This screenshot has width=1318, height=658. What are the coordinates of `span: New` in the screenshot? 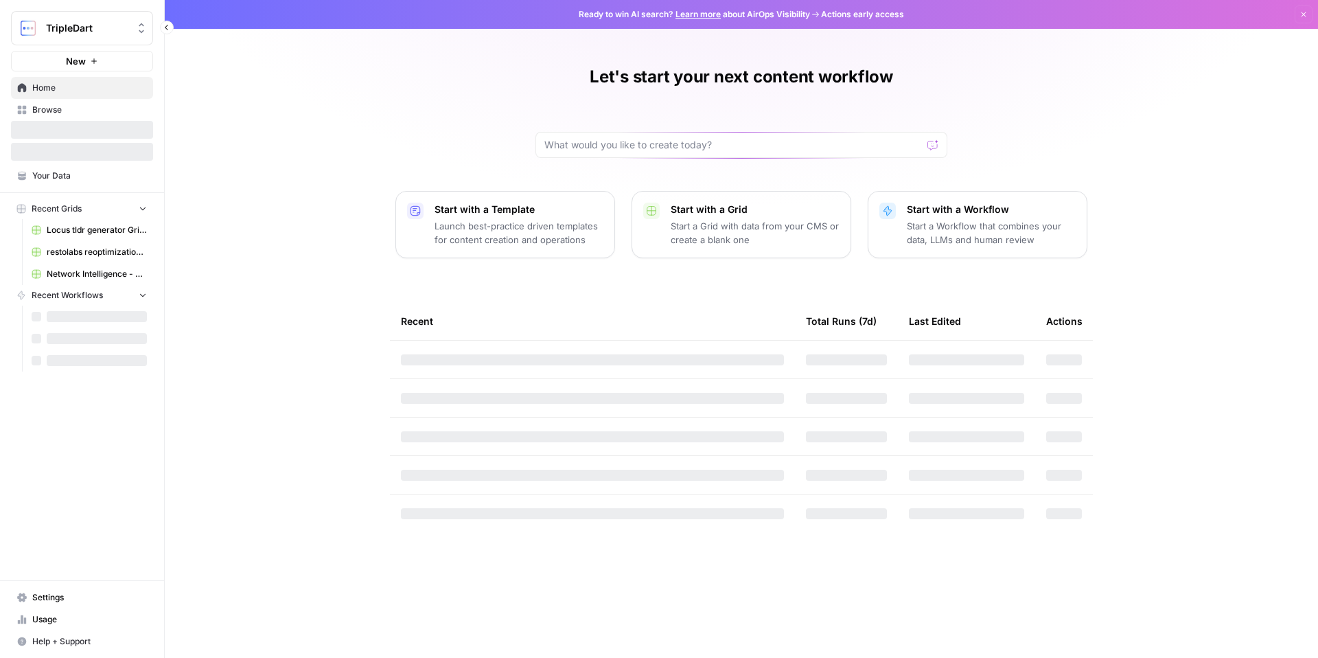 It's located at (76, 61).